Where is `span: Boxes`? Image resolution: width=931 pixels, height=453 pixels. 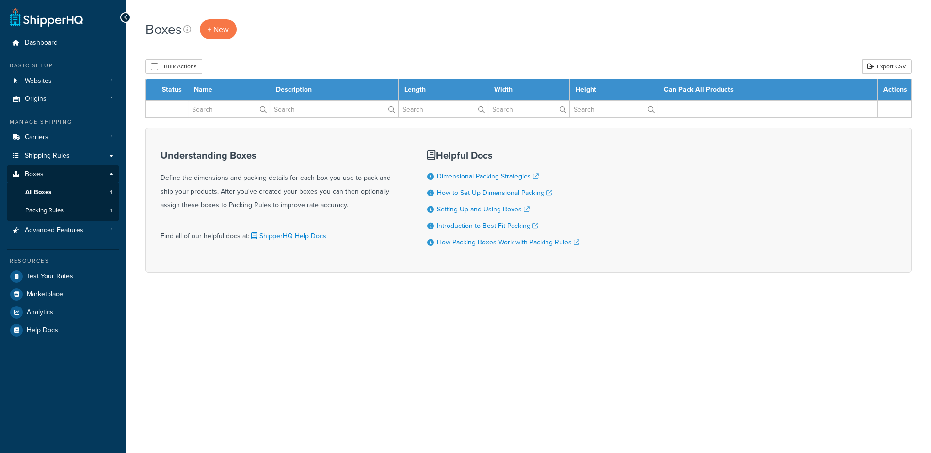 span: Boxes is located at coordinates (34, 174).